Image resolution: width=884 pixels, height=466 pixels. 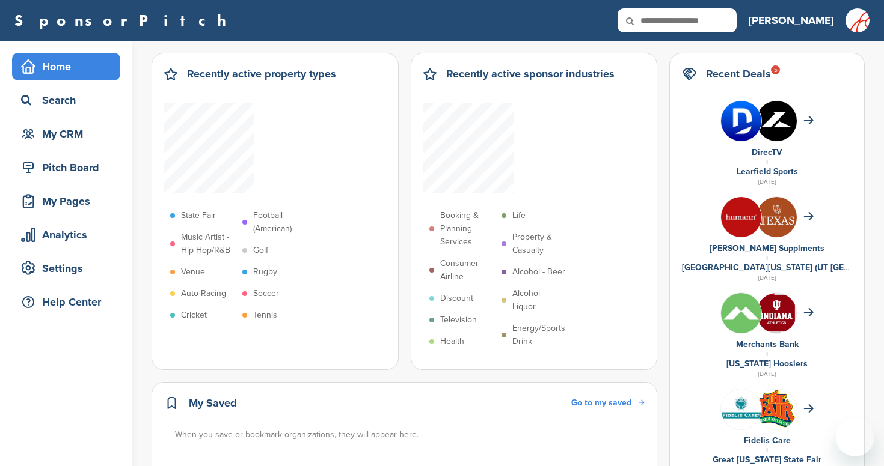 I want to click on a: Home, so click(x=66, y=67).